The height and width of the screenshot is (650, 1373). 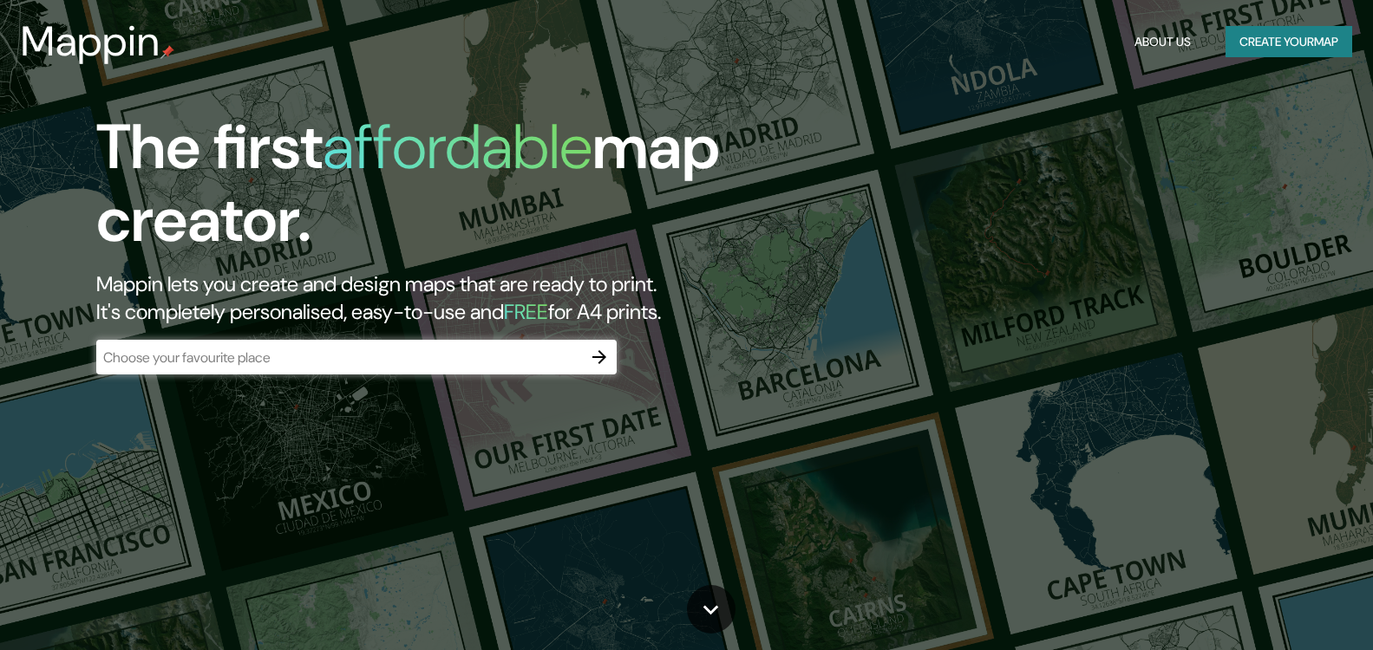 What do you see at coordinates (457, 147) in the screenshot?
I see `h1: affordable` at bounding box center [457, 147].